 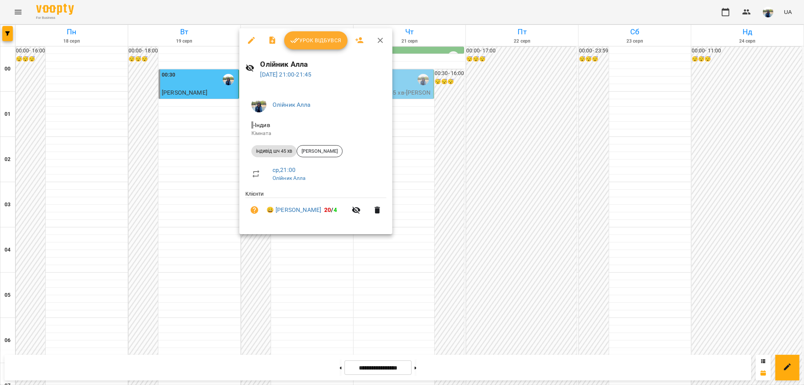 What do you see at coordinates (316, 207) in the screenshot?
I see `ul: Клієнти` at bounding box center [316, 207].